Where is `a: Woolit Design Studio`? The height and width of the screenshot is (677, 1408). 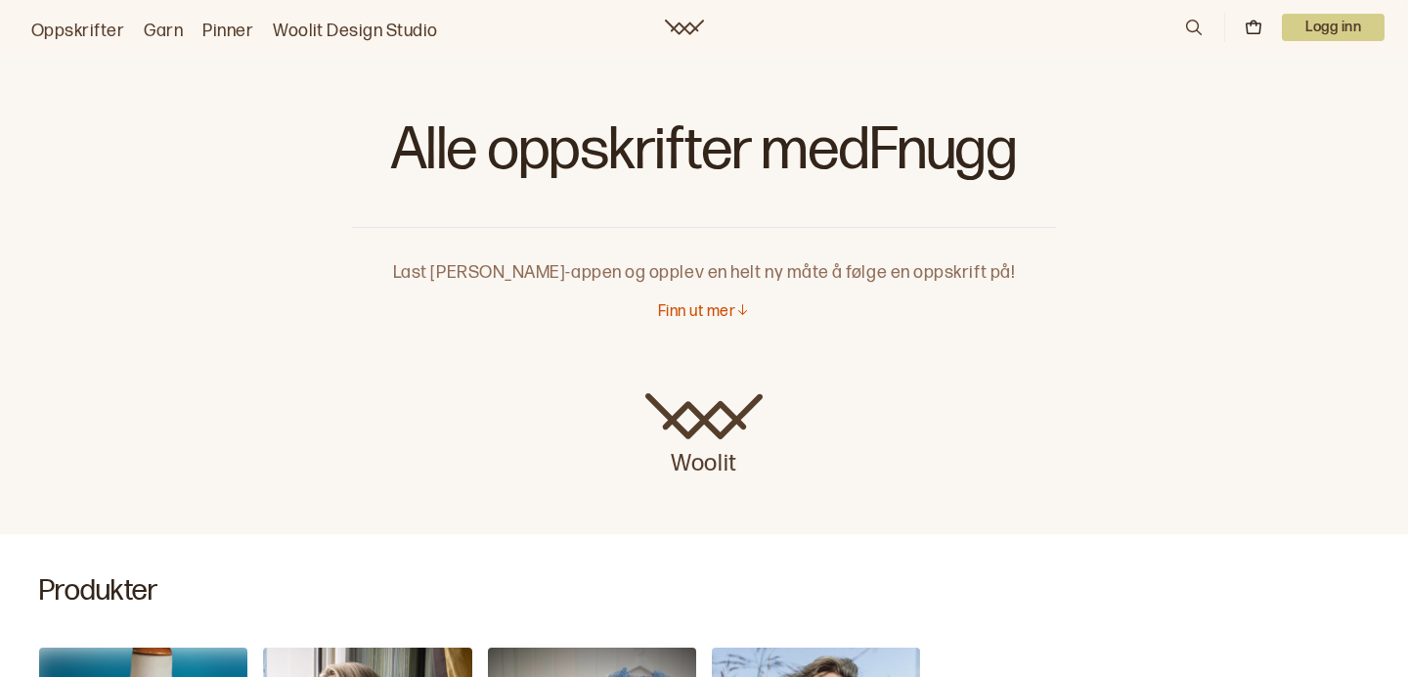 a: Woolit Design Studio is located at coordinates (355, 31).